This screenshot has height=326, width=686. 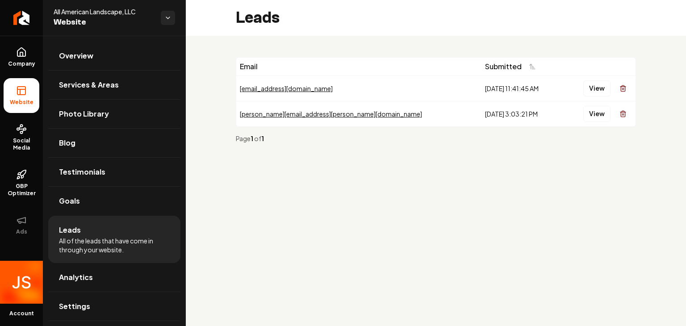 I want to click on span: Testimonials, so click(x=82, y=172).